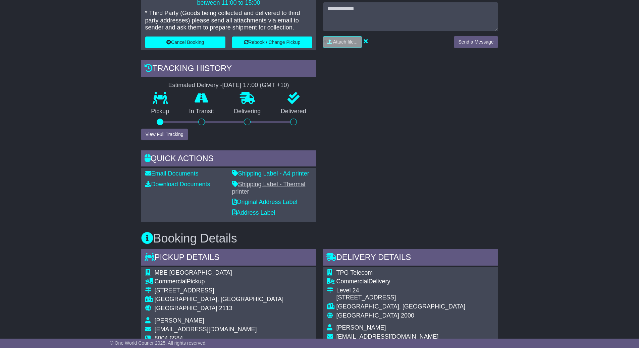  I want to click on a: Download Documents, so click(178, 184).